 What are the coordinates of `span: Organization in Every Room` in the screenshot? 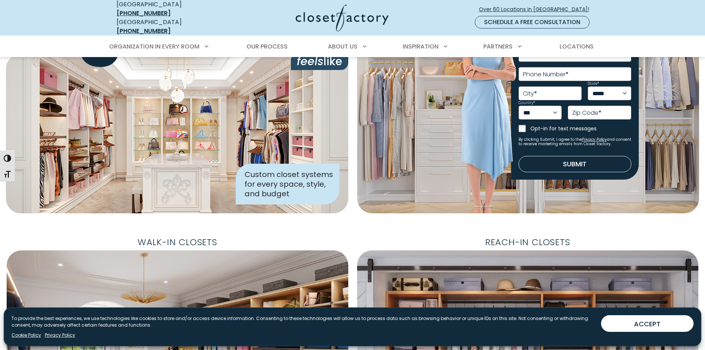 It's located at (154, 46).